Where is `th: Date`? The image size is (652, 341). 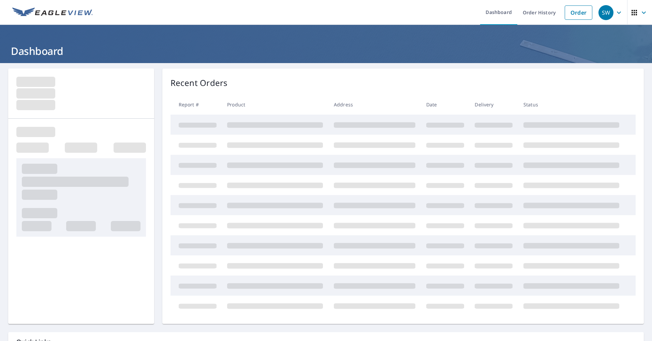 th: Date is located at coordinates (445, 104).